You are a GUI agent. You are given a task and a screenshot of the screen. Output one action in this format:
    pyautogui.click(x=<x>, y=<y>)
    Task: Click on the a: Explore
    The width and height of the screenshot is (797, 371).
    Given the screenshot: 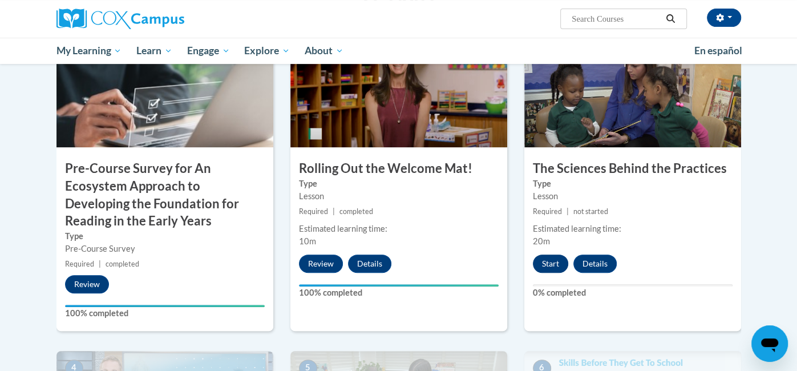 What is the action you would take?
    pyautogui.click(x=267, y=51)
    